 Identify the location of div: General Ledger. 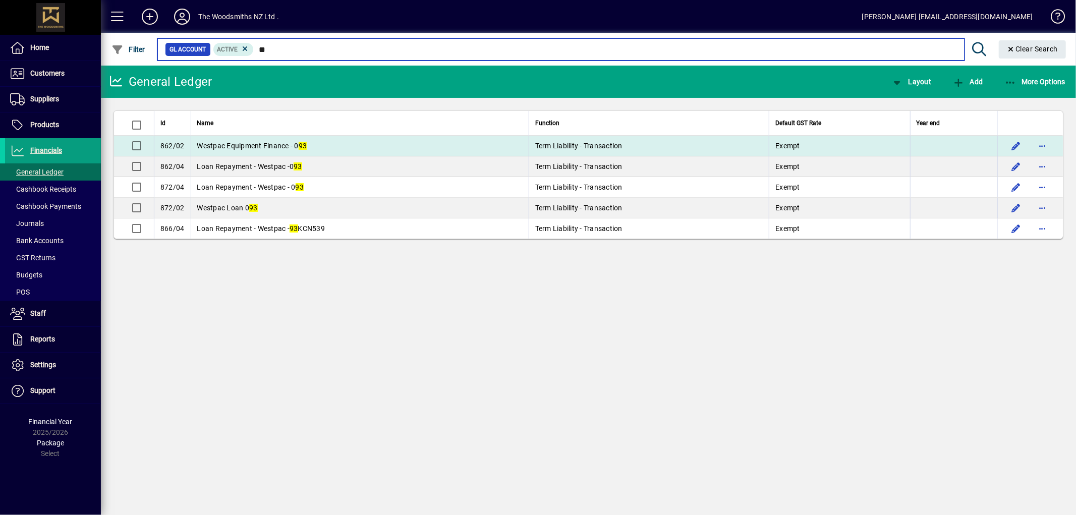
(160, 82).